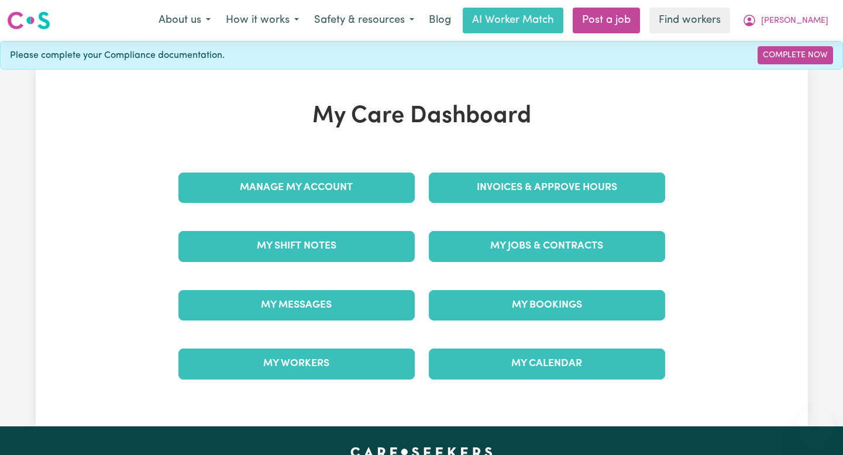 The height and width of the screenshot is (455, 843). I want to click on a: My Shift Notes, so click(297, 246).